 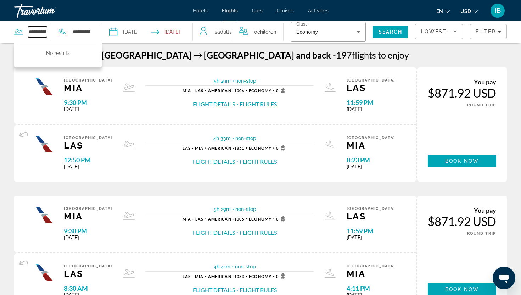 What do you see at coordinates (489, 32) in the screenshot?
I see `button: Filters` at bounding box center [489, 32].